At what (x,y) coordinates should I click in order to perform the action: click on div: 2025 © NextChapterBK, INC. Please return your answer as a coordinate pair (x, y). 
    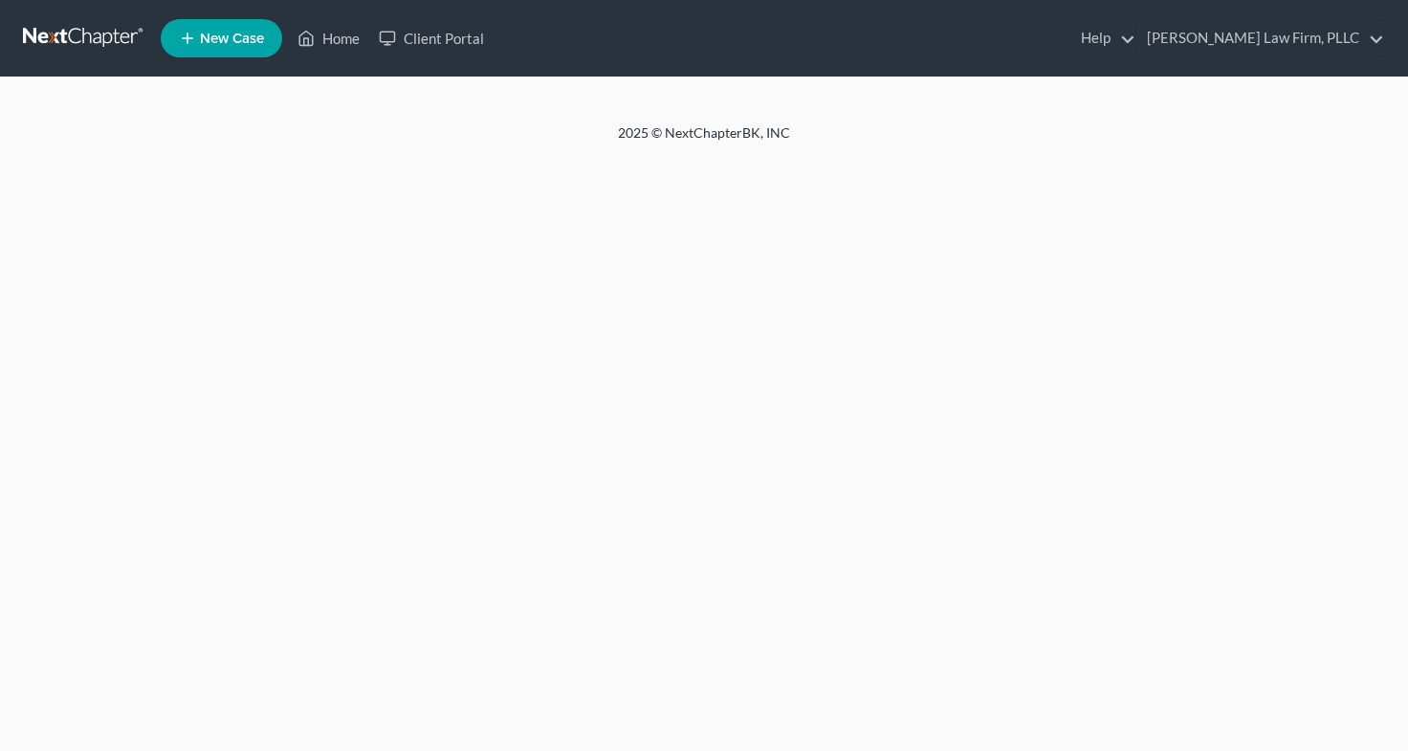
    Looking at the image, I should click on (704, 141).